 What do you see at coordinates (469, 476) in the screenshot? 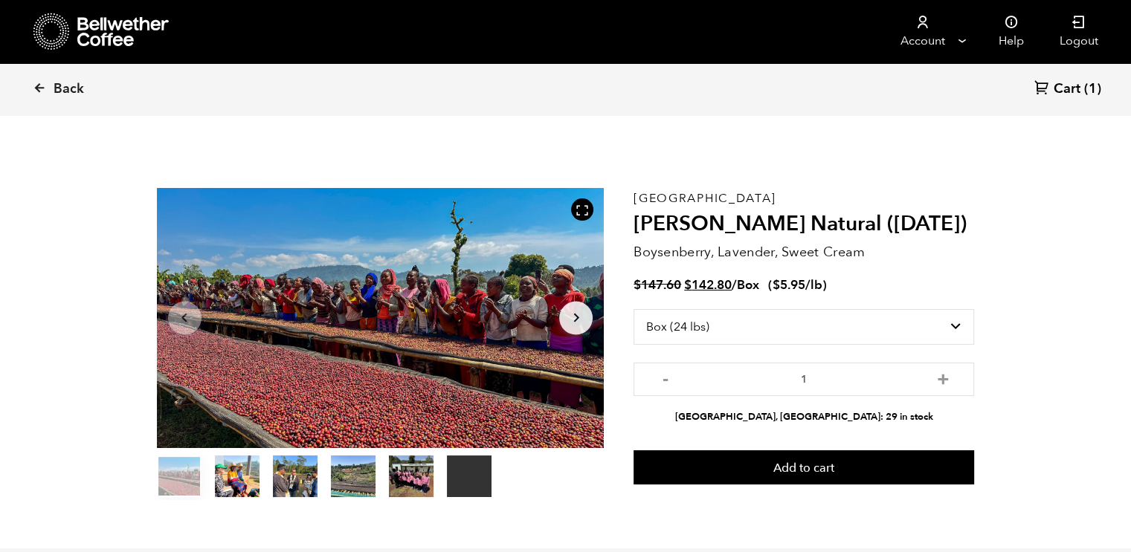
I see `video: Your browser does not support the video tag.` at bounding box center [469, 476].